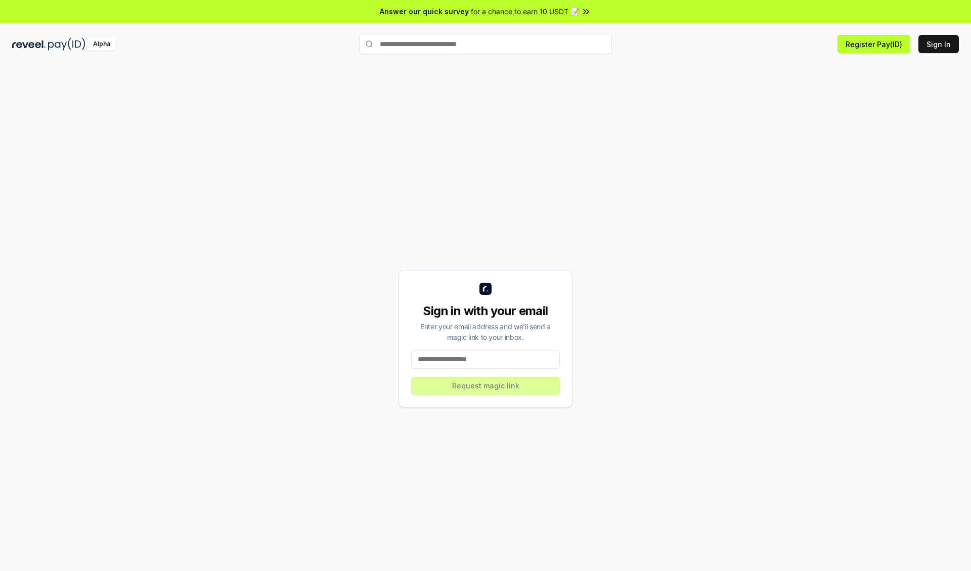  What do you see at coordinates (486, 311) in the screenshot?
I see `div: Sign in with your email` at bounding box center [486, 311].